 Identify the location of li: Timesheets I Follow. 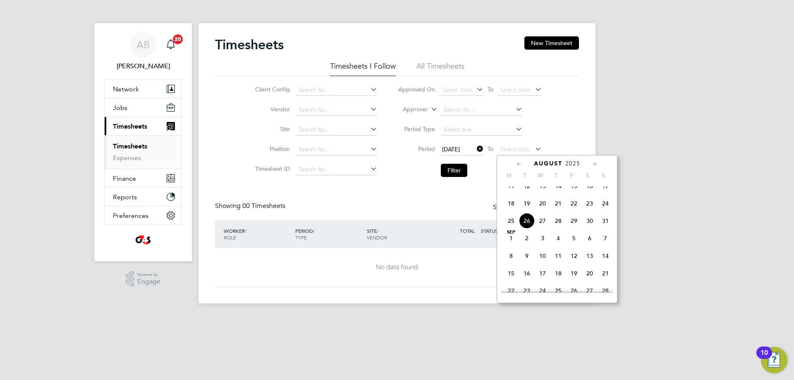
(363, 69).